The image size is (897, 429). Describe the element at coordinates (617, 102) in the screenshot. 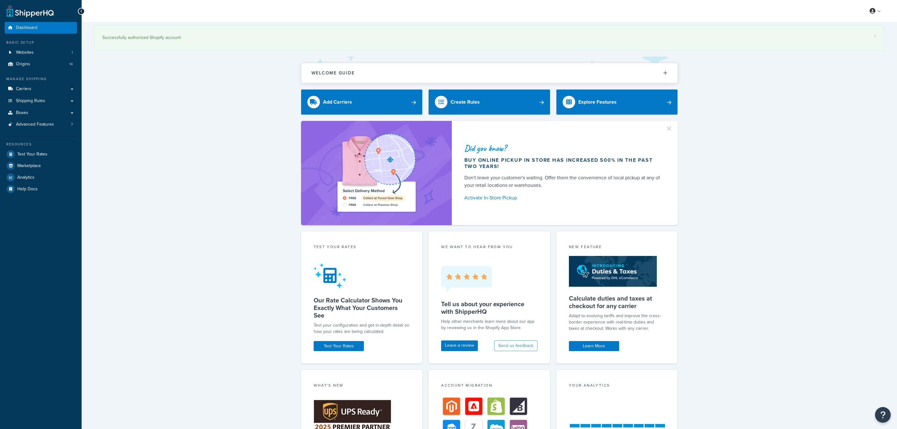

I see `a: Explore Features` at that location.